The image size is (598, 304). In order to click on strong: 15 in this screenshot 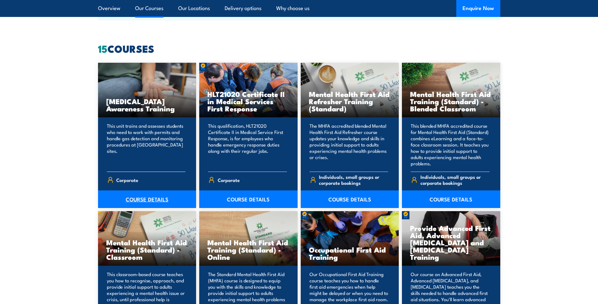, I will do `click(103, 48)`.